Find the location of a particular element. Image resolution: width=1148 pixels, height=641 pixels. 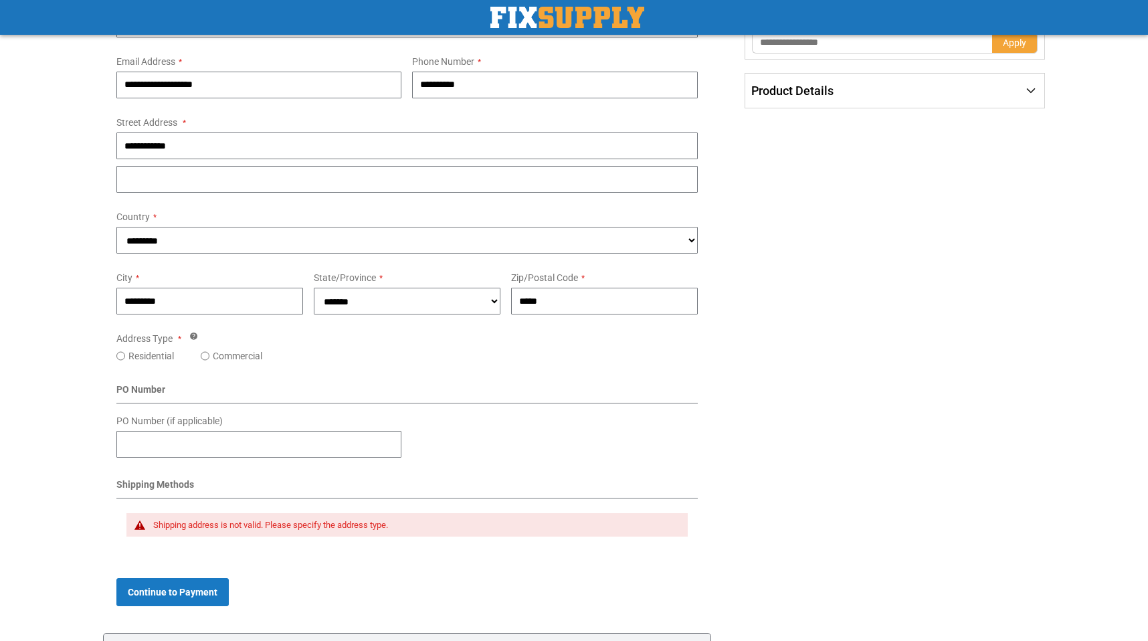

div: PO Number is located at coordinates (407, 393).